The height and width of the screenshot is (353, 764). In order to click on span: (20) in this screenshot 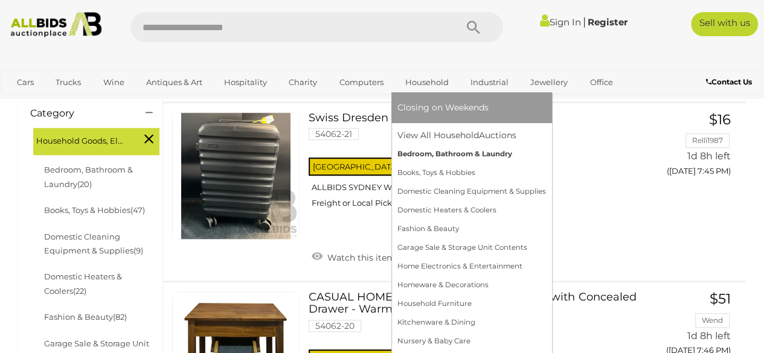, I will do `click(85, 184)`.